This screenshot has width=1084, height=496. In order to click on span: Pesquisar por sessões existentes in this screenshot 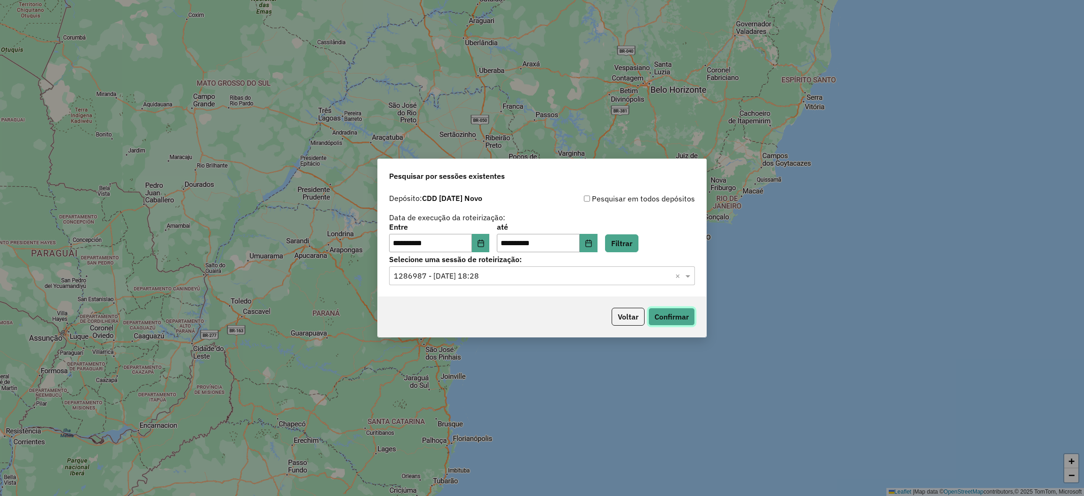, I will do `click(447, 176)`.